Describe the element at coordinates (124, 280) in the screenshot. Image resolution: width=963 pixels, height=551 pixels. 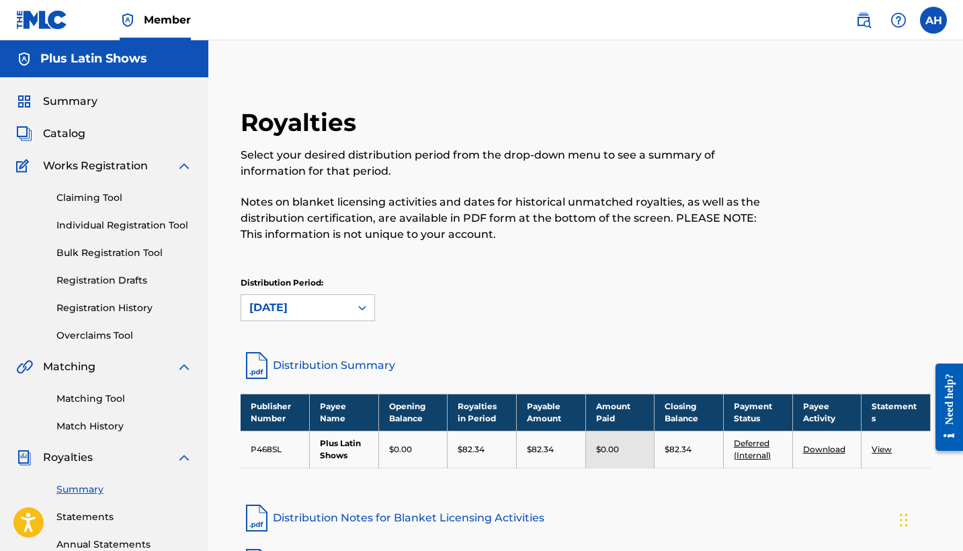
I see `a: Registration Drafts` at that location.